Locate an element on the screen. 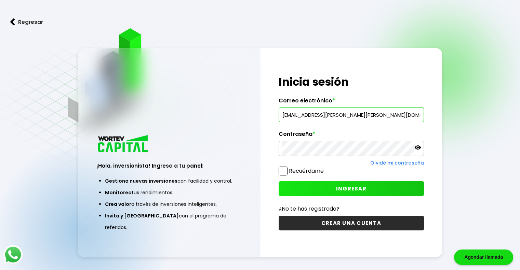 Image resolution: width=520 pixels, height=270 pixels. h1: Inicia sesión is located at coordinates (351, 82).